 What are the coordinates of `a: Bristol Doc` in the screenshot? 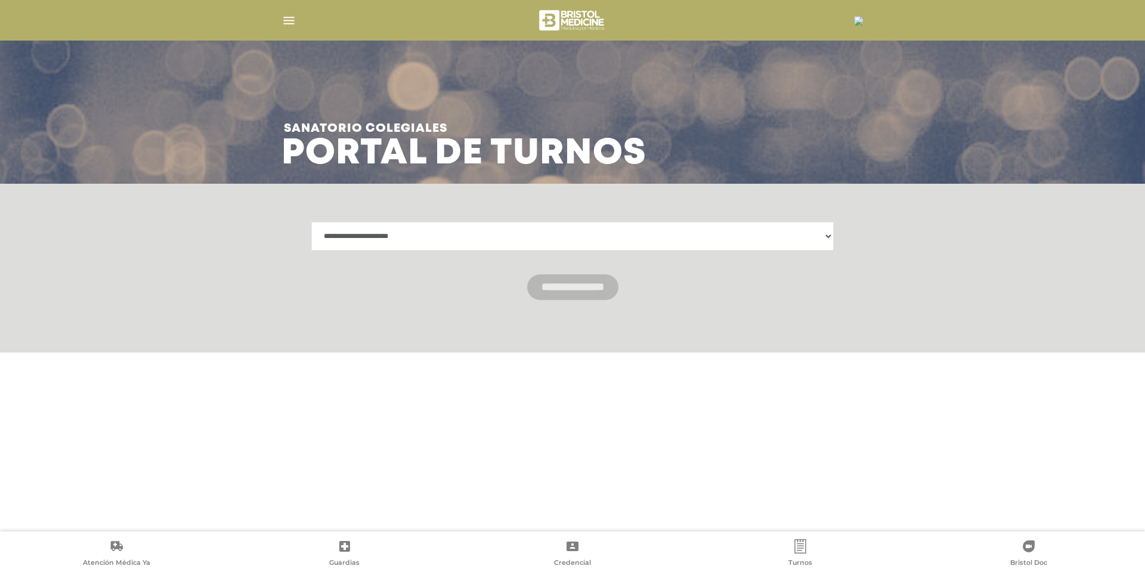 It's located at (1029, 554).